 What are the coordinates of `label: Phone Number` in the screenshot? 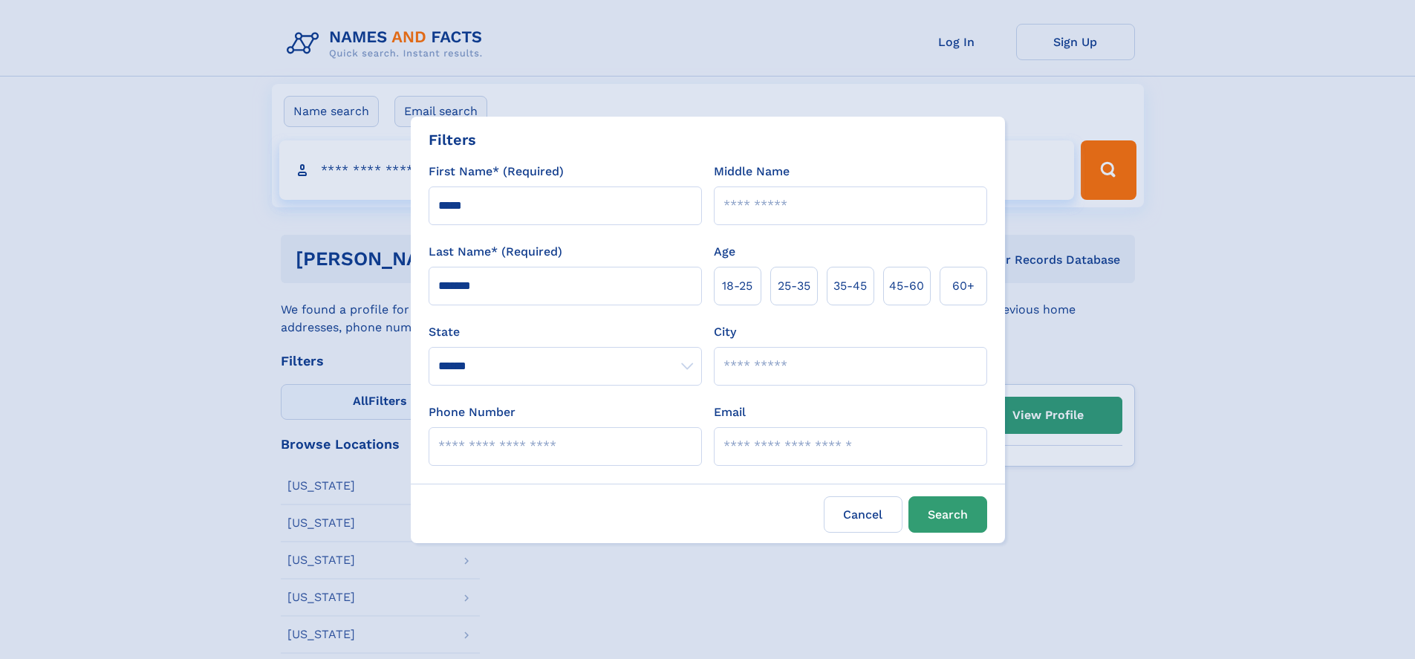 It's located at (472, 412).